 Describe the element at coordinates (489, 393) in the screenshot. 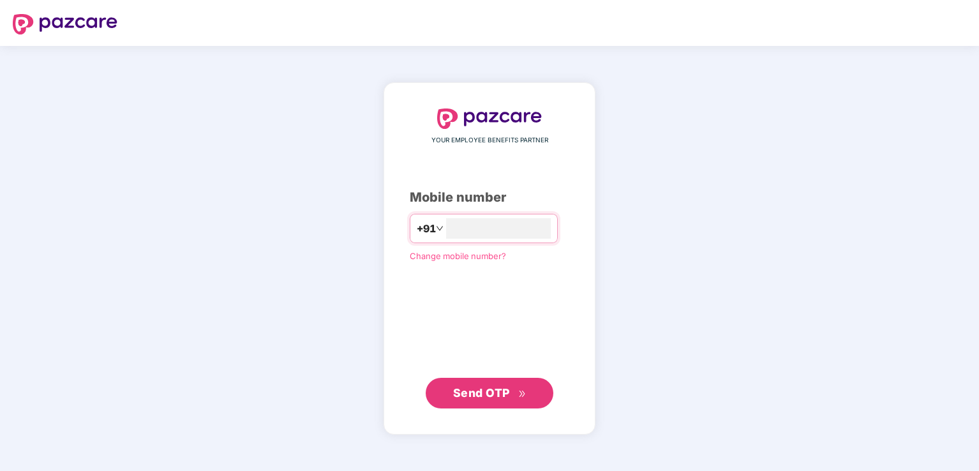

I see `button: Send OTPdouble-right` at that location.